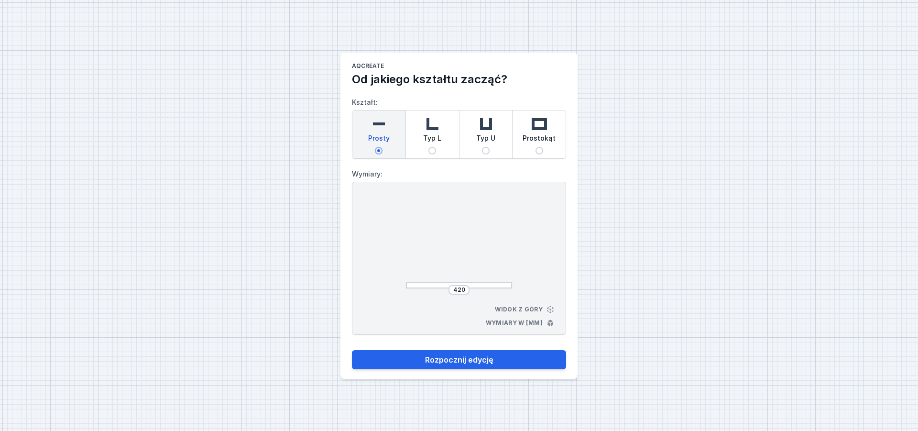  Describe the element at coordinates (459, 290) in the screenshot. I see `input: Wymiar [mm]` at that location.